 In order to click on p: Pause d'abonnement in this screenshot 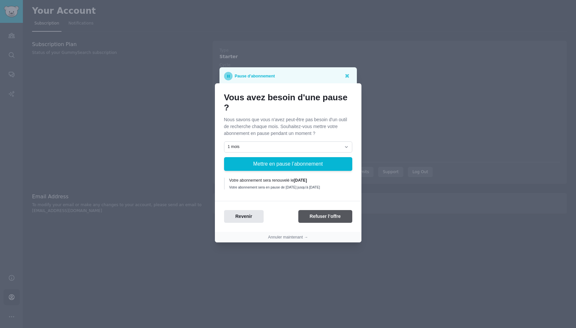, I will do `click(255, 76)`.